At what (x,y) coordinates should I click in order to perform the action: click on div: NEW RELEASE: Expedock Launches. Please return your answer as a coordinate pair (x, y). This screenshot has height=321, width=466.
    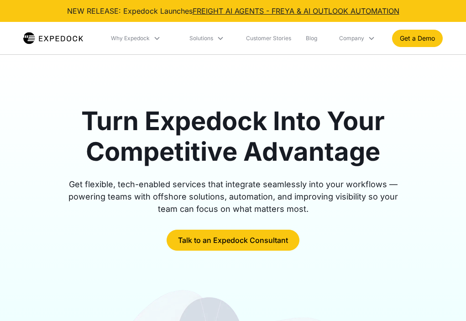
    Looking at the image, I should click on (233, 11).